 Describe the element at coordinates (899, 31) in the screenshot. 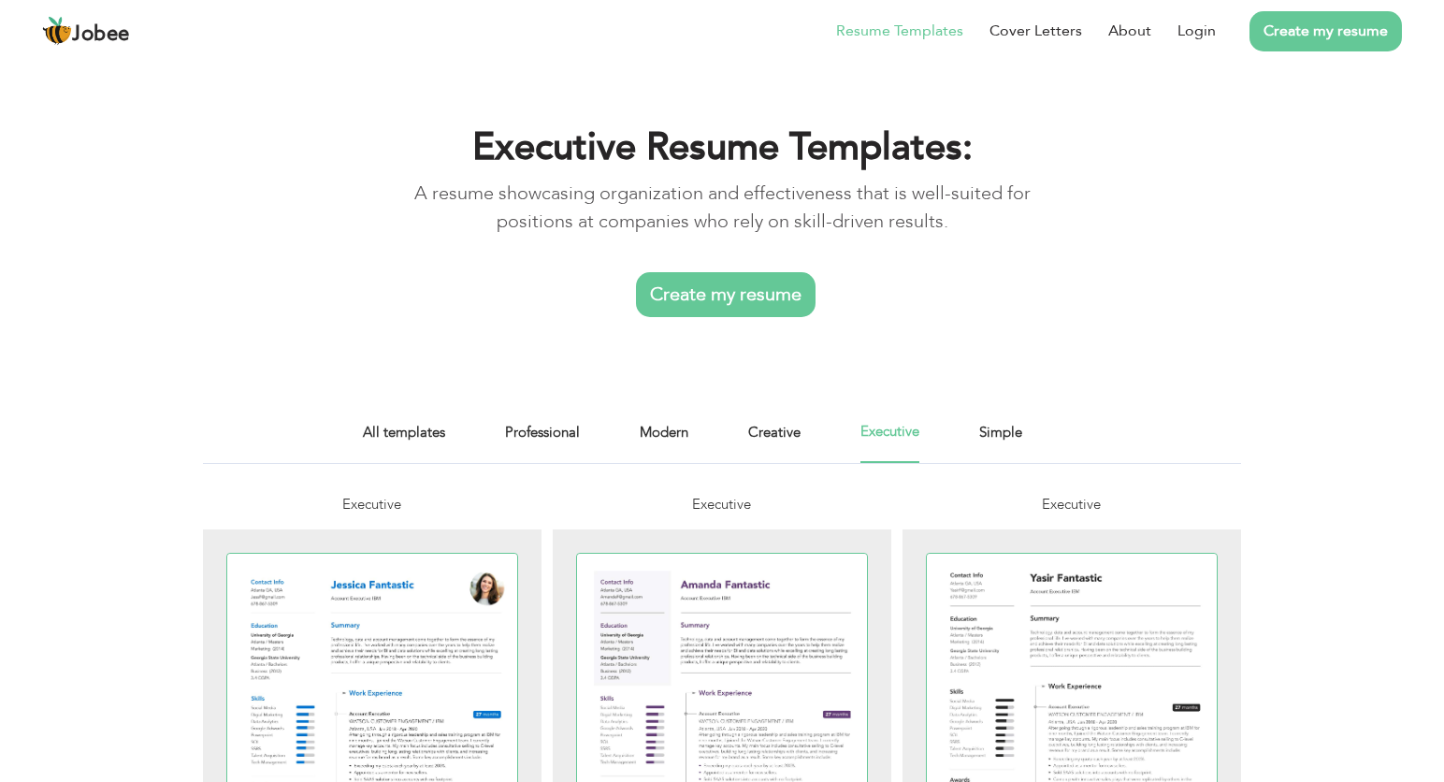

I see `a: Resume Templates` at that location.